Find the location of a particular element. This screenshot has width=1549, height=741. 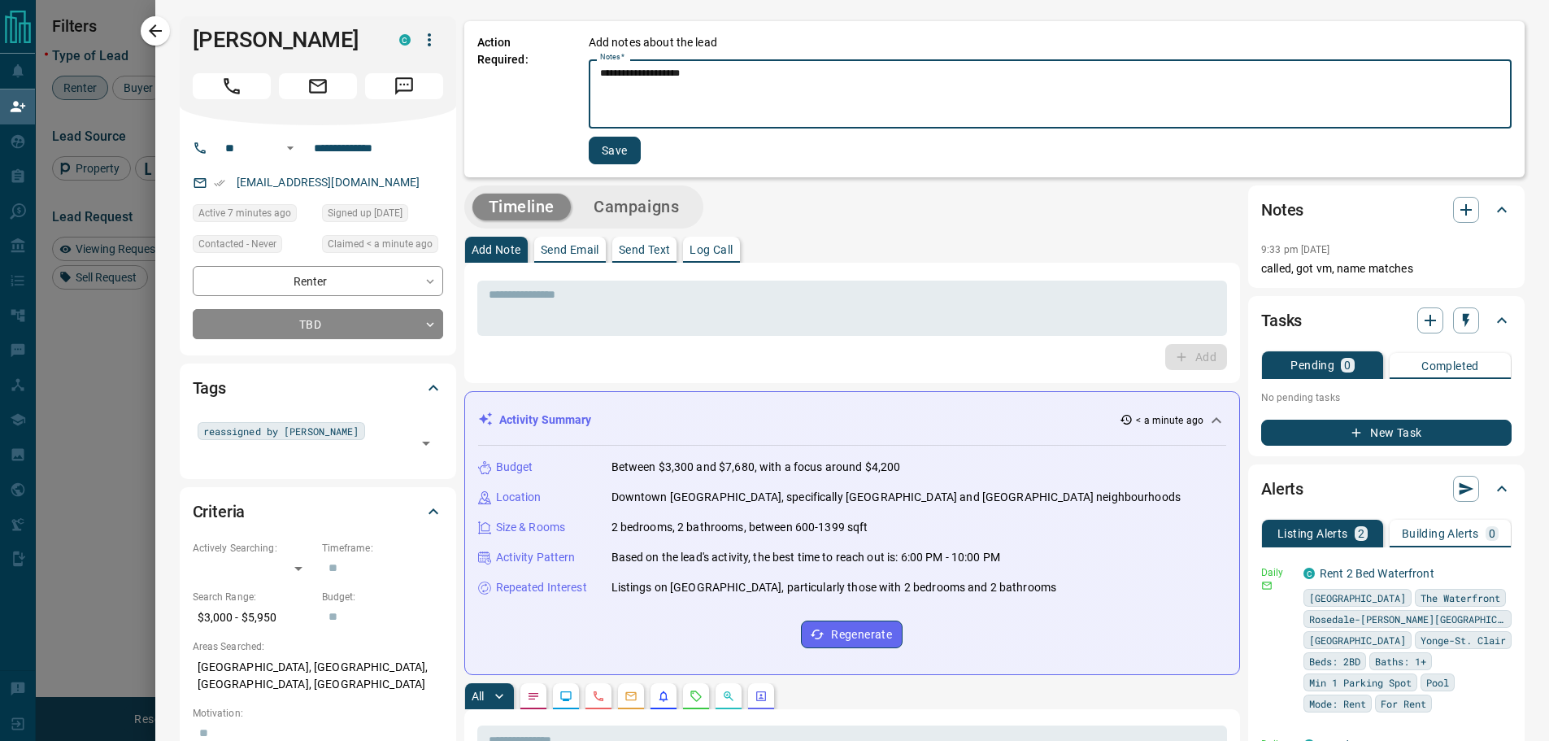

label: Notes is located at coordinates (612, 57).